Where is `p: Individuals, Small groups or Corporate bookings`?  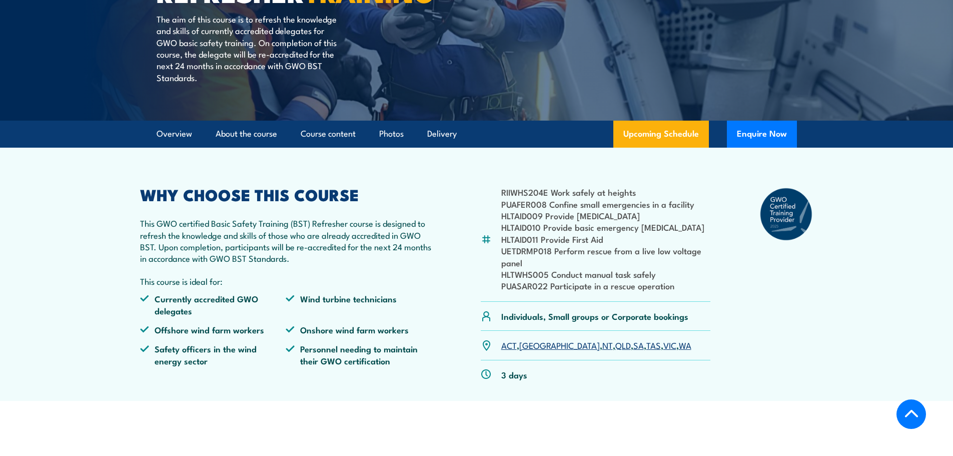 p: Individuals, Small groups or Corporate bookings is located at coordinates (595, 316).